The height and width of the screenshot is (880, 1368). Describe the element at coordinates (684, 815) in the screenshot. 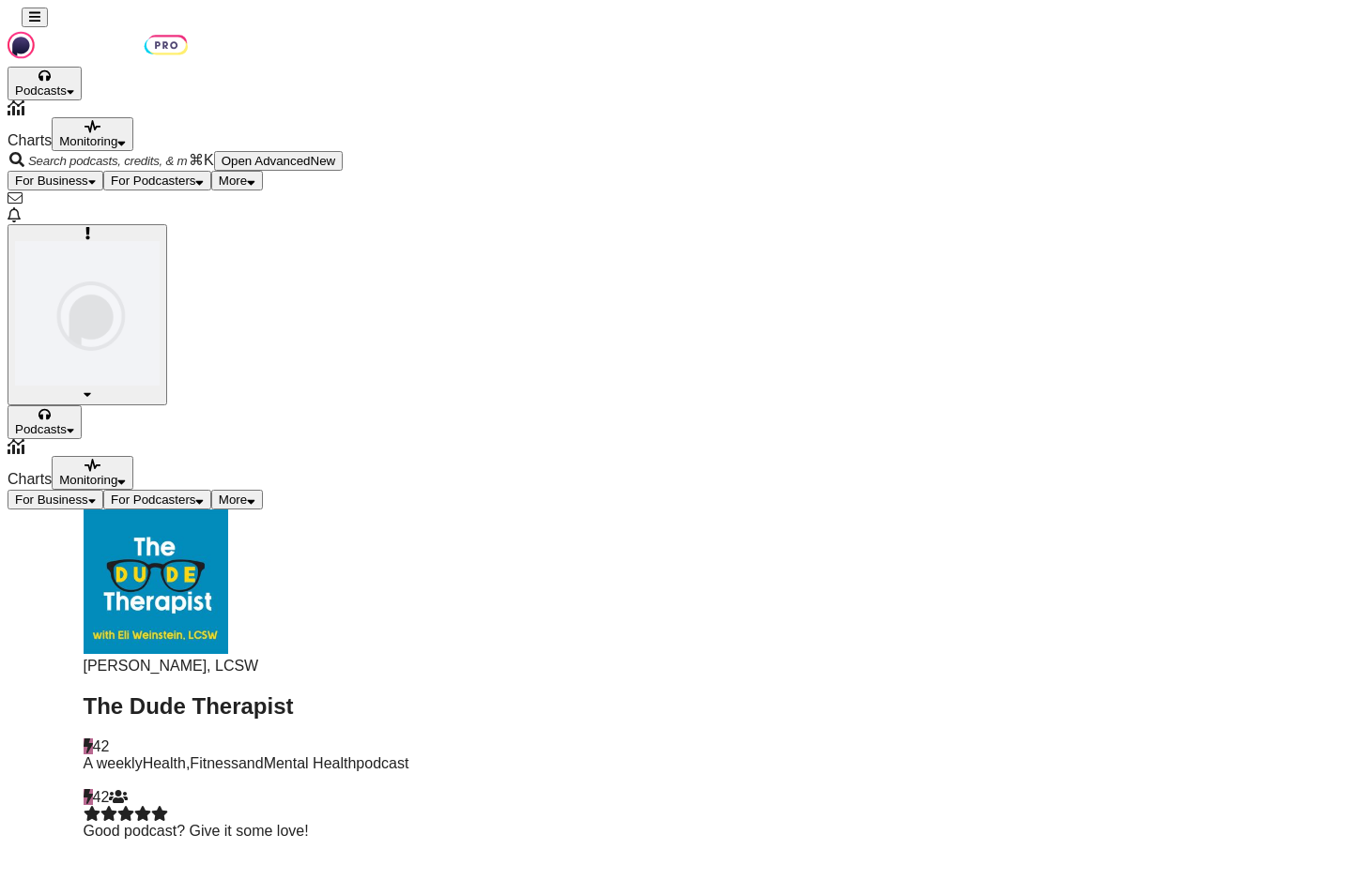

I see `div: 42Good podcast? Give it some love!` at that location.